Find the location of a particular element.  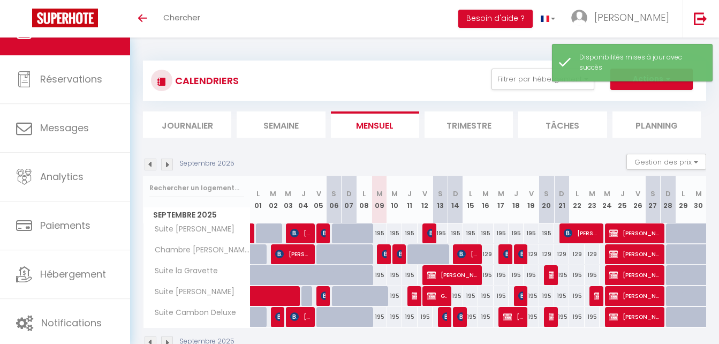

th: 12 is located at coordinates (425, 199).